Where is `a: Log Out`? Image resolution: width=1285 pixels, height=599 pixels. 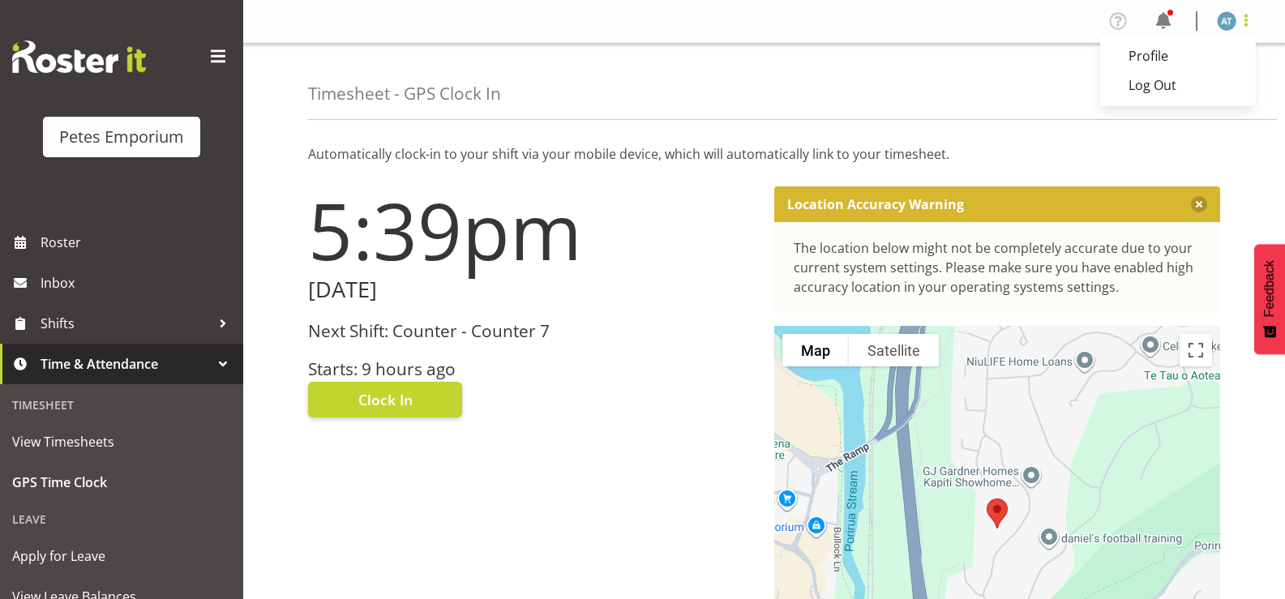 a: Log Out is located at coordinates (1178, 85).